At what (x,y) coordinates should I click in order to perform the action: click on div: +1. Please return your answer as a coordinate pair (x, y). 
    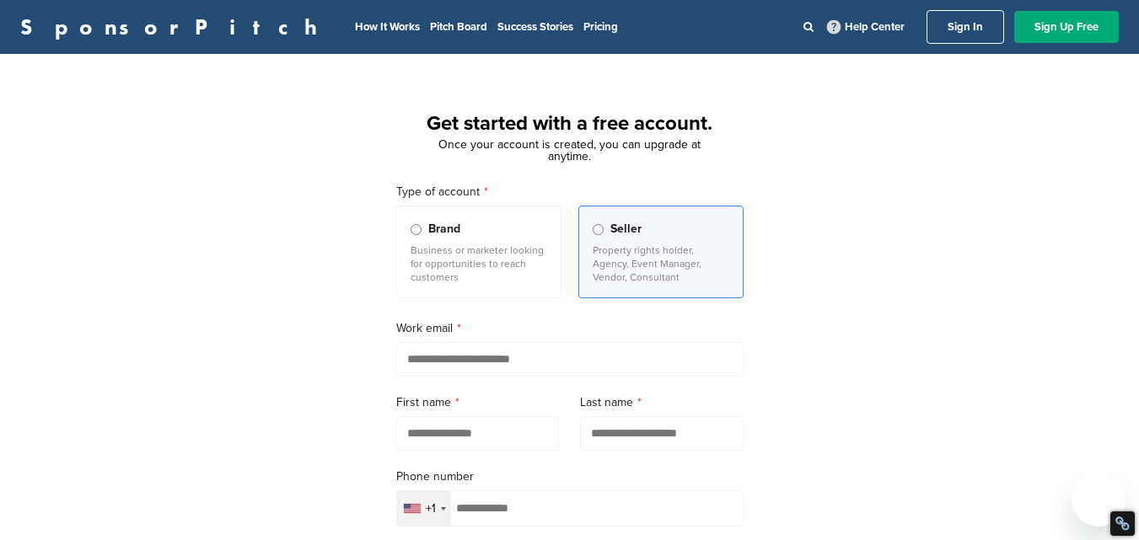
    Looking at the image, I should click on (431, 509).